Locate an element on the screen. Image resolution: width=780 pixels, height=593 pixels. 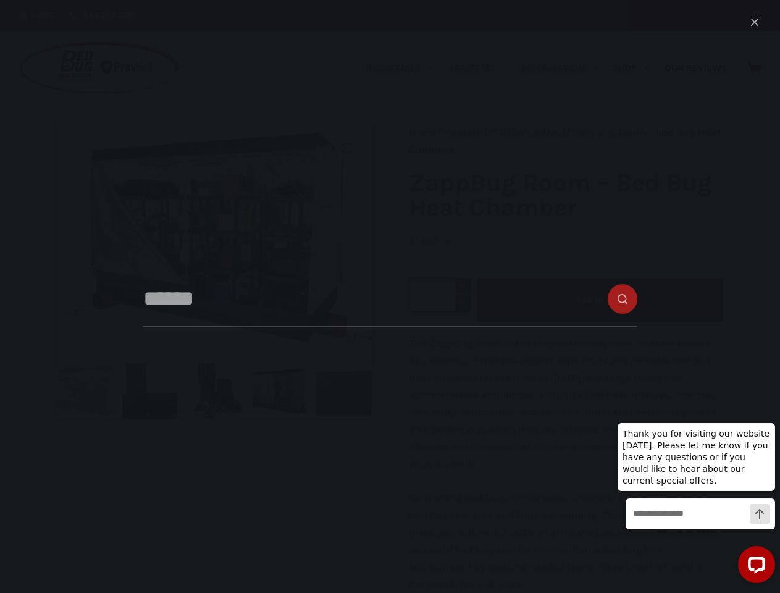
p: Controlling bed bugs in homeless shelters or rescue missions can be expensive and time consuming.... is located at coordinates (566, 540).